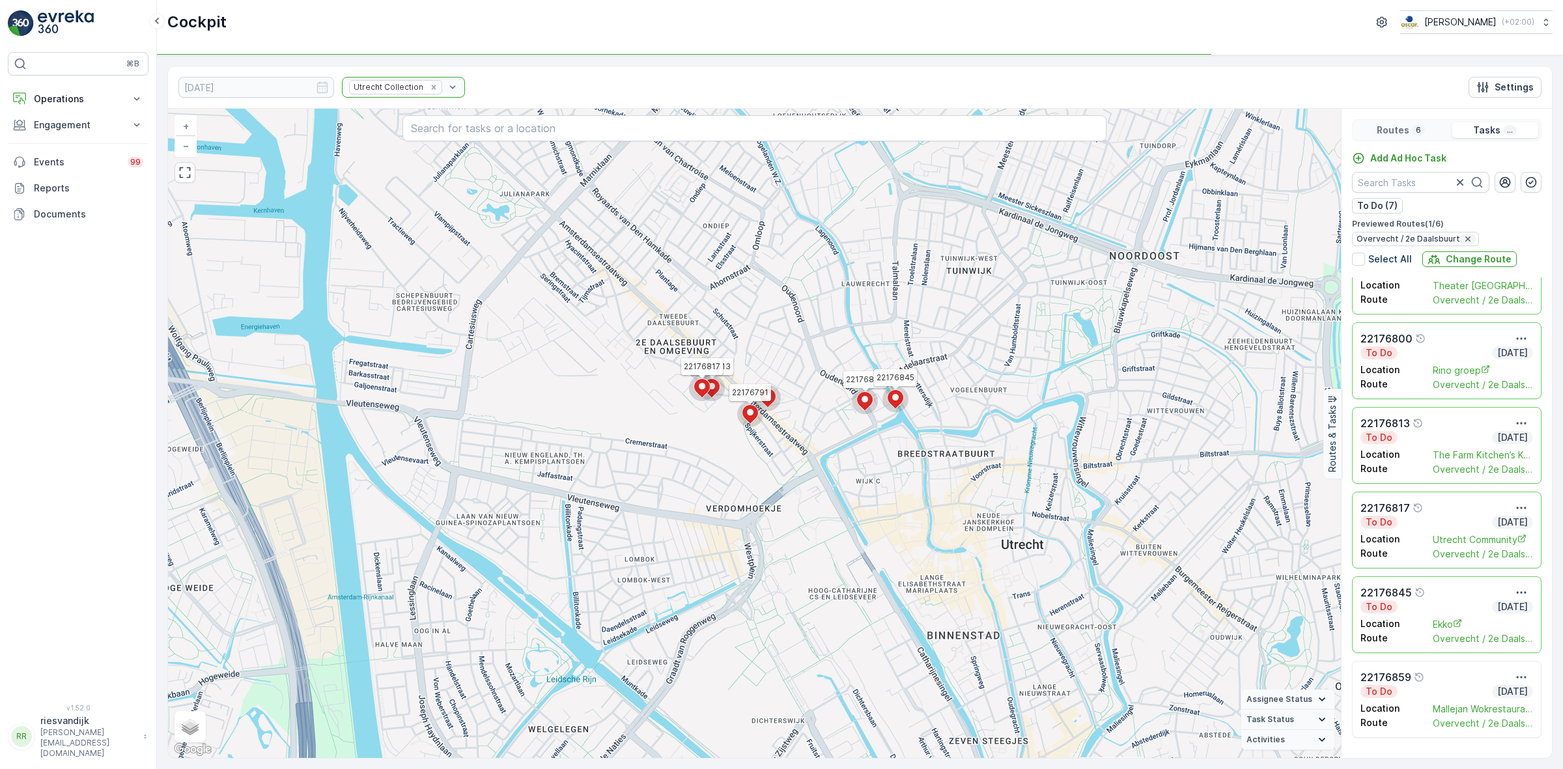  Describe the element at coordinates (1287, 740) in the screenshot. I see `summary: Activities` at that location.